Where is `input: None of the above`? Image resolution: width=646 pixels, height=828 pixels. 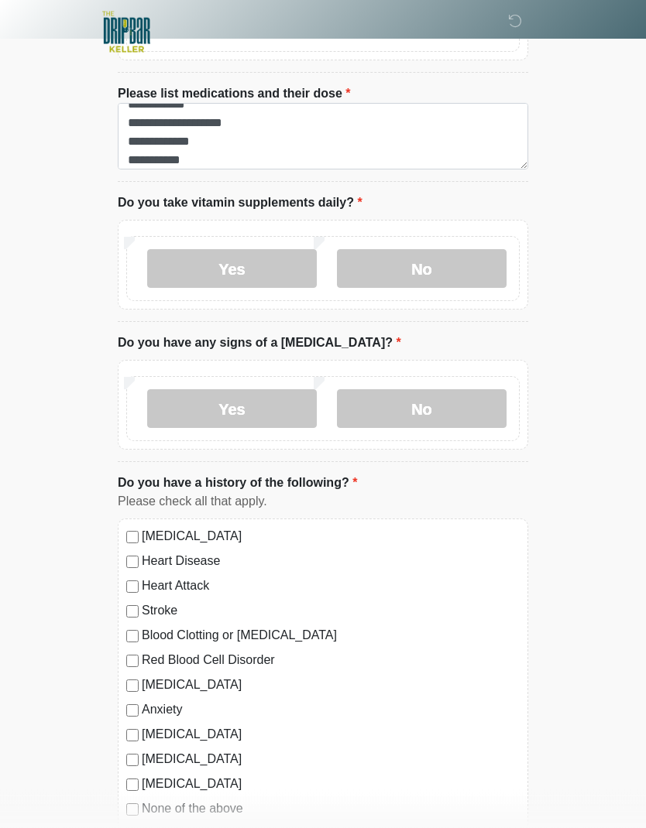 input: None of the above is located at coordinates (132, 810).